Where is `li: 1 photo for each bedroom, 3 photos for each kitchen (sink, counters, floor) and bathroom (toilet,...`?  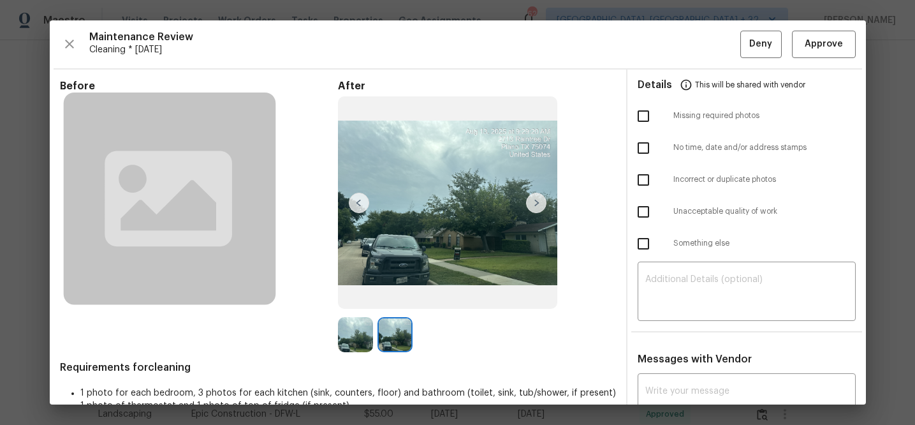
li: 1 photo for each bedroom, 3 photos for each kitchen (sink, counters, floor) and bathroom (toilet,... is located at coordinates (348, 393).